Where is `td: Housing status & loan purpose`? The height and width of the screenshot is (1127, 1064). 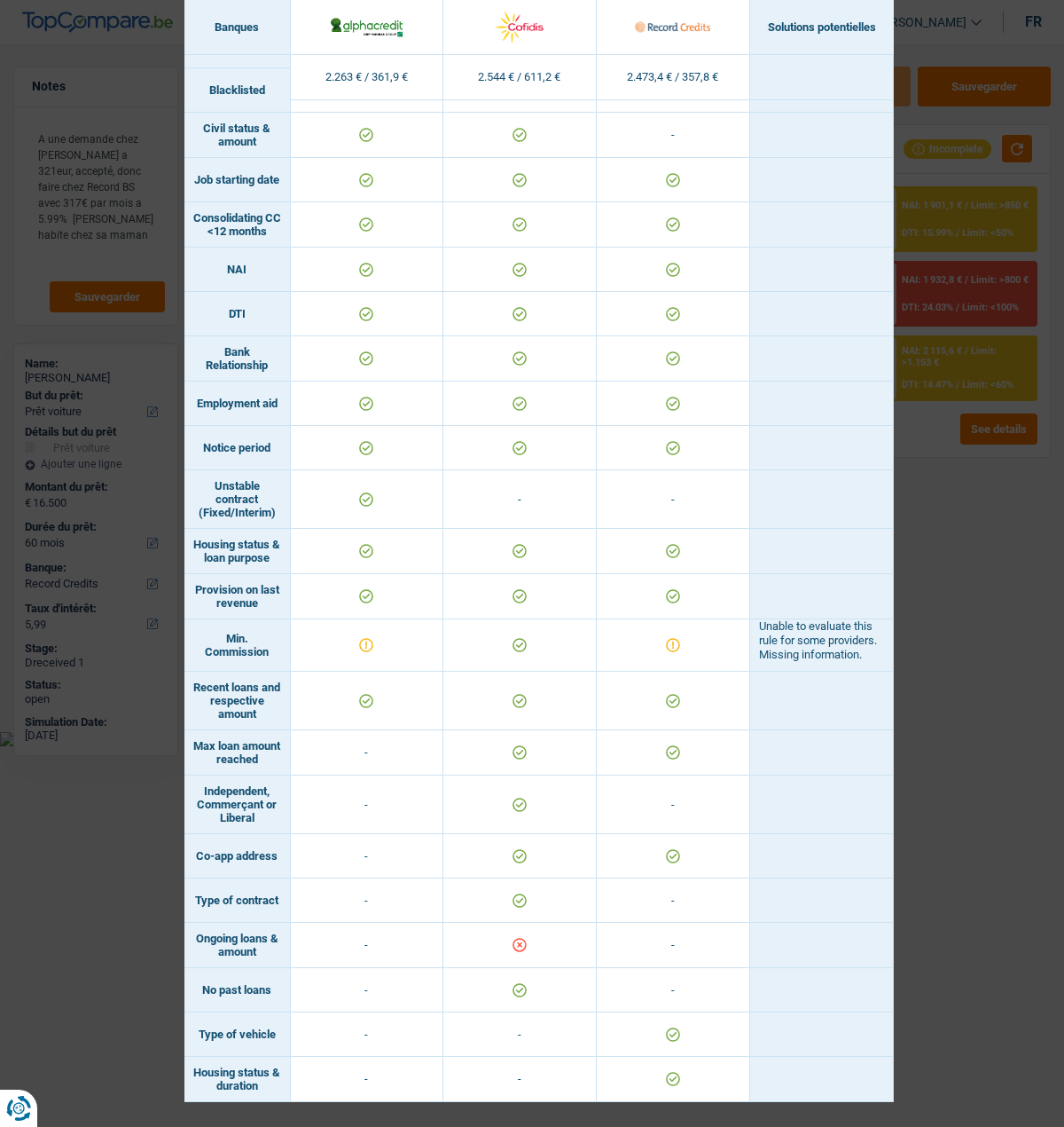 td: Housing status & loan purpose is located at coordinates (238, 551).